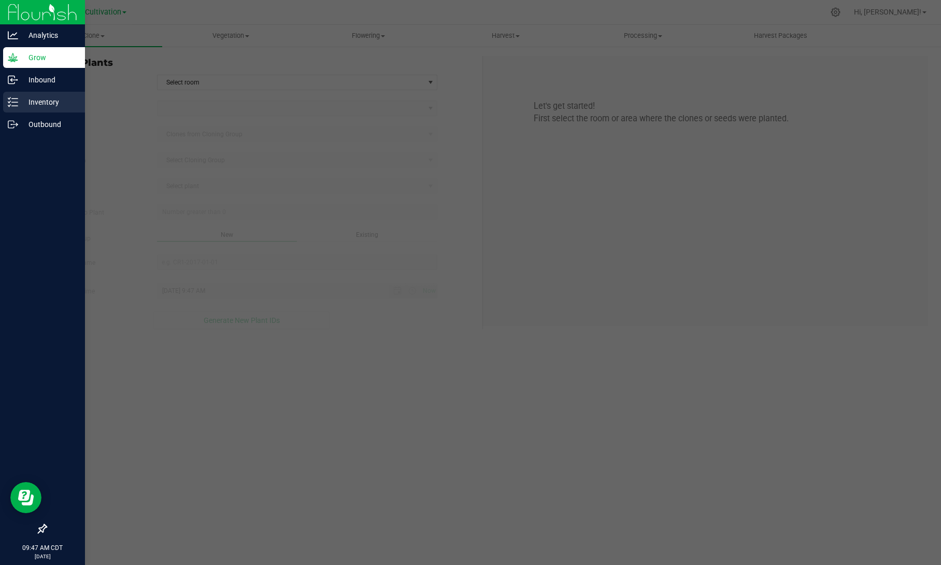 The image size is (941, 565). Describe the element at coordinates (13, 80) in the screenshot. I see `inline-svg: Inbound` at that location.